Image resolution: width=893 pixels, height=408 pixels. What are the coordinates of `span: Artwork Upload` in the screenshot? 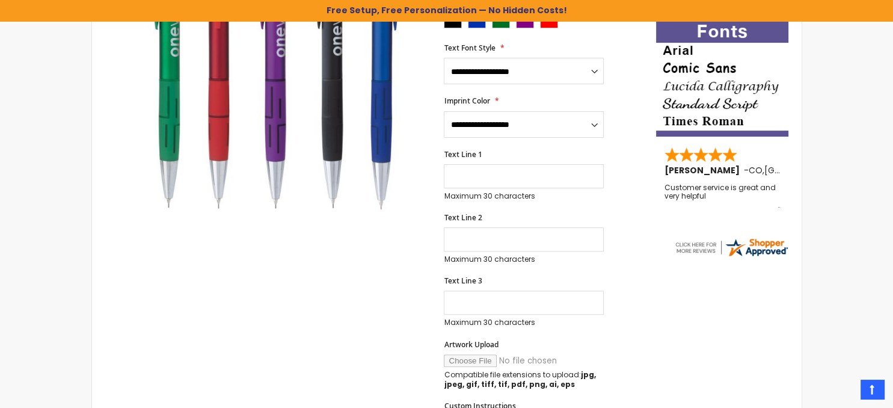 It's located at (471, 344).